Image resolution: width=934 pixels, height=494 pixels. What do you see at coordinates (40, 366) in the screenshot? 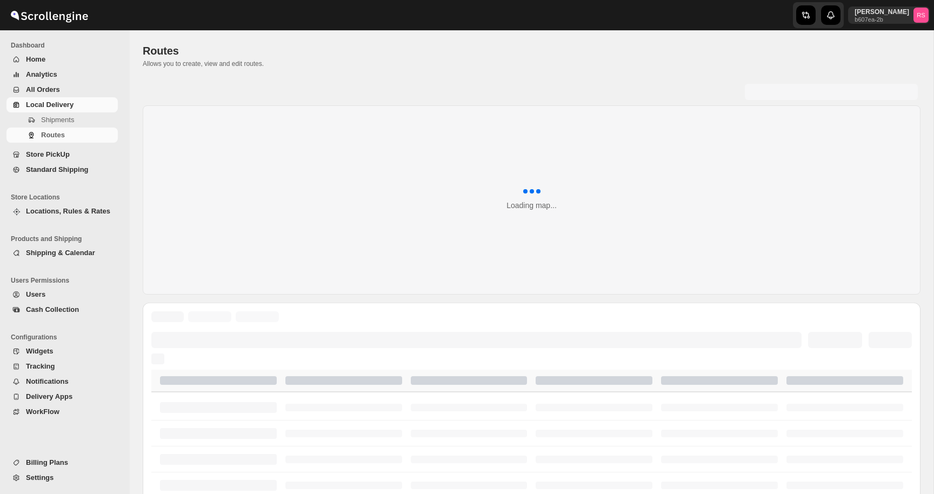
I see `span: Tracking` at bounding box center [40, 366].